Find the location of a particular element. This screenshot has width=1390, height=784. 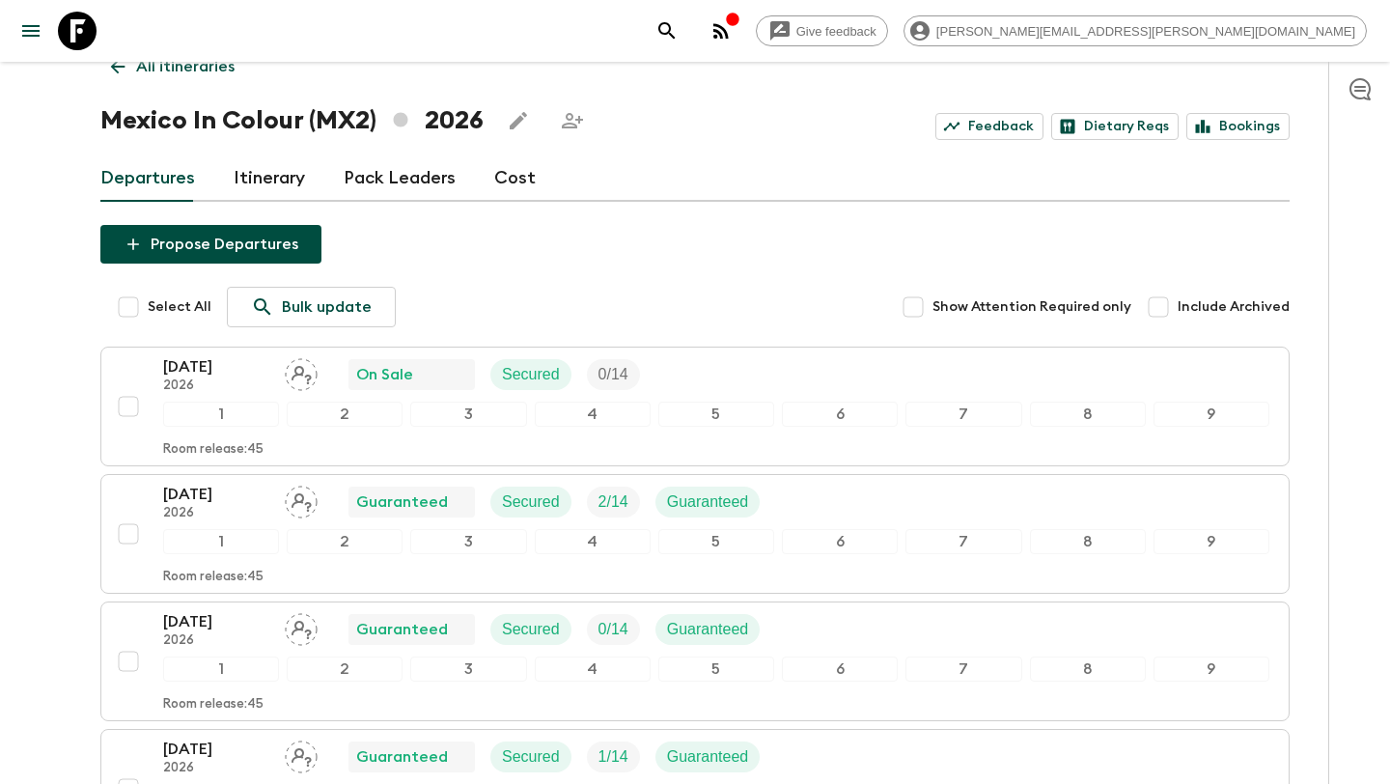

span: Share this itinerary is located at coordinates (572, 121).